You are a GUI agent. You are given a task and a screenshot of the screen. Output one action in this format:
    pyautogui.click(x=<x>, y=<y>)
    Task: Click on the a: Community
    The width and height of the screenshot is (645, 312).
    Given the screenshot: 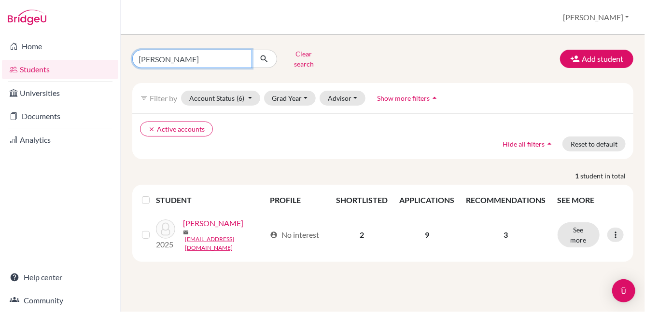 What is the action you would take?
    pyautogui.click(x=60, y=301)
    